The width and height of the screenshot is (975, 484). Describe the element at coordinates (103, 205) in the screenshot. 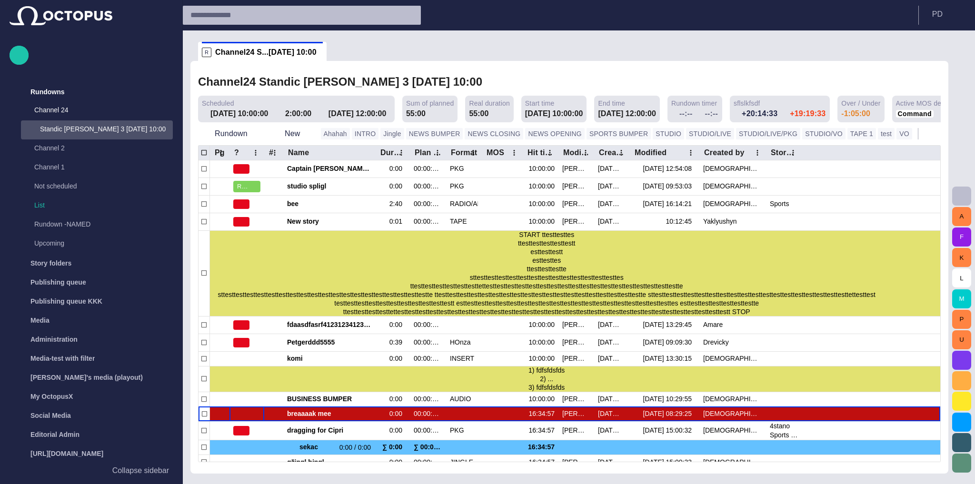

I see `p: List` at that location.